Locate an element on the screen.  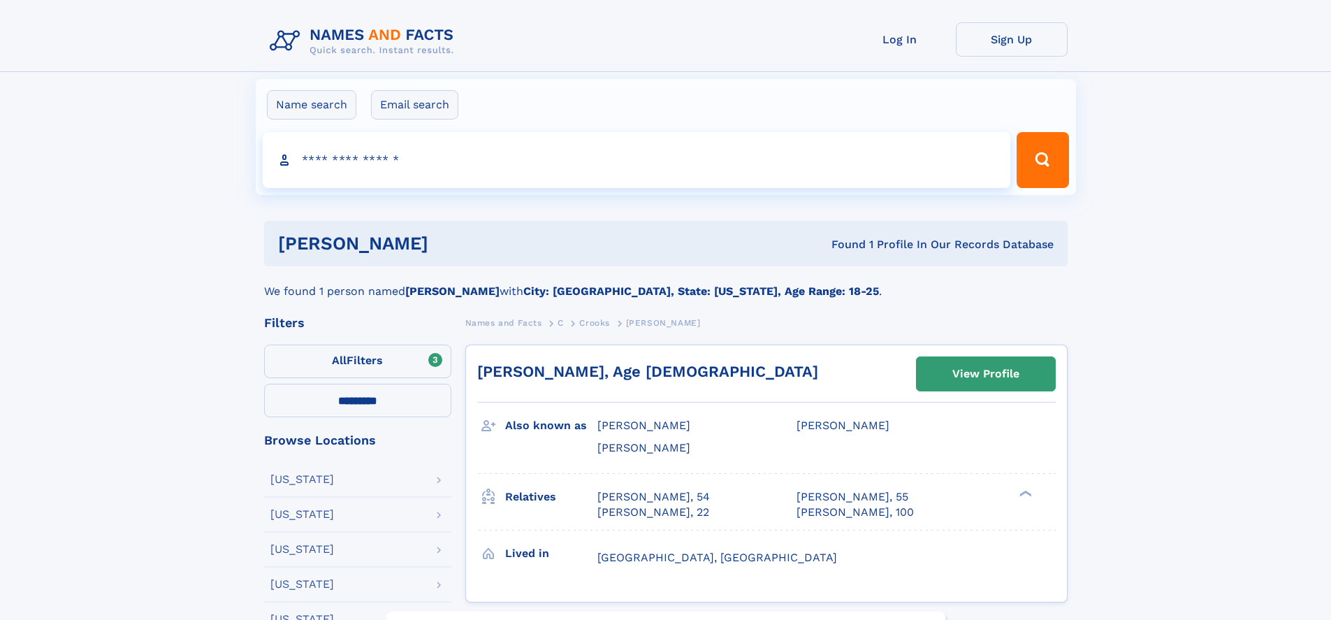
a: View Profile is located at coordinates (986, 374).